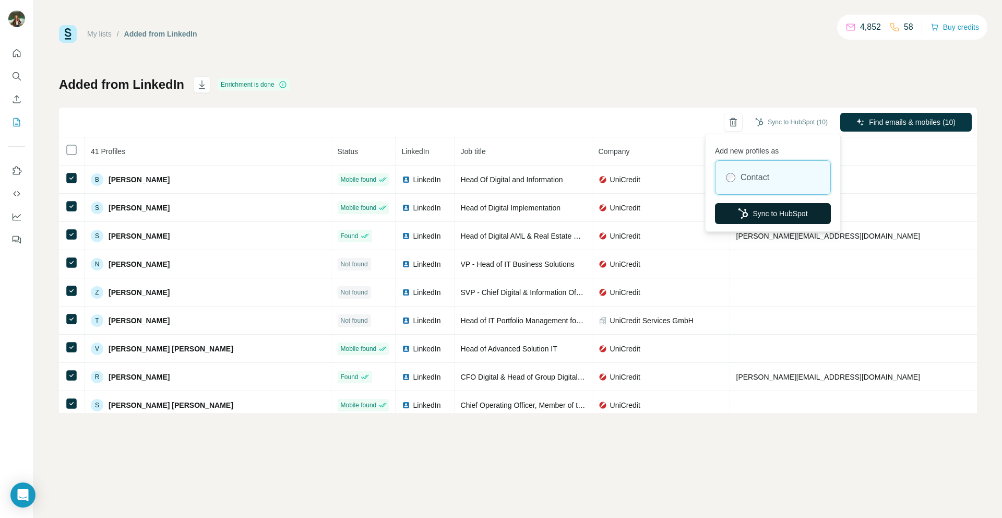 The width and height of the screenshot is (1002, 518). I want to click on div: R, so click(97, 377).